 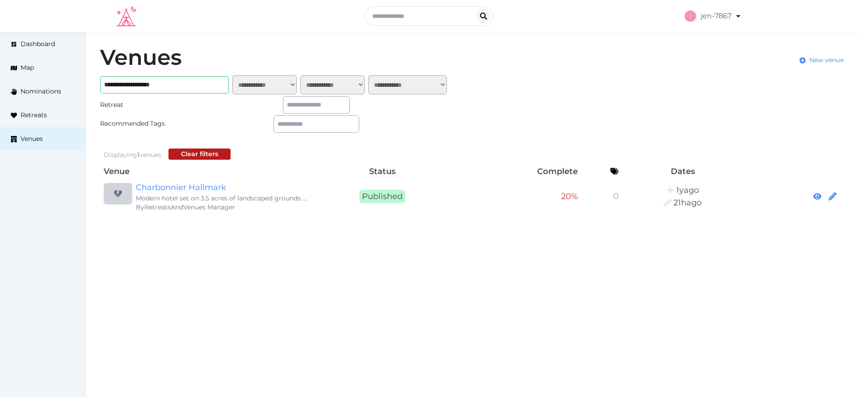 What do you see at coordinates (206, 171) in the screenshot?
I see `th: Venue` at bounding box center [206, 171].